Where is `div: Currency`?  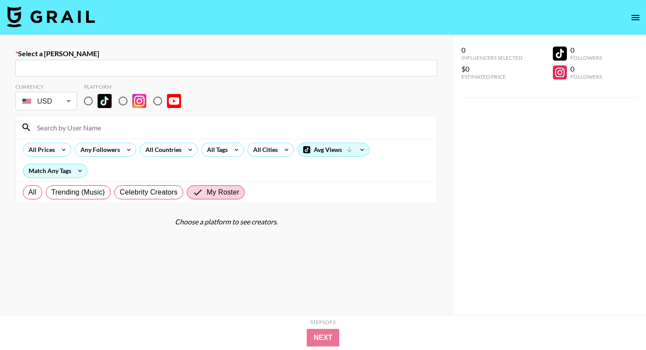
div: Currency is located at coordinates (46, 87).